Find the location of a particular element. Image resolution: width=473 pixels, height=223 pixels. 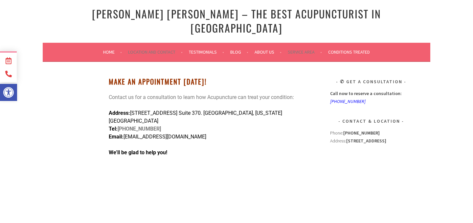

div: Phone: is located at coordinates (371, 133).